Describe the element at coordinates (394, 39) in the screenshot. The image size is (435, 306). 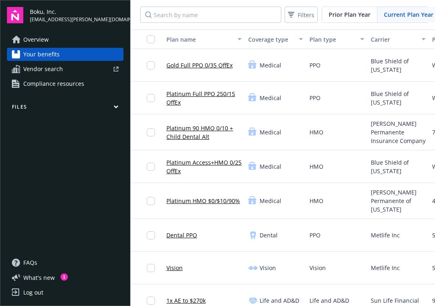
I see `div: Carrier` at that location.